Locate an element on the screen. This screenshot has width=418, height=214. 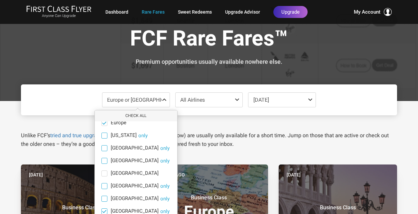
small: Anyone Can Upgrade is located at coordinates (59, 16).